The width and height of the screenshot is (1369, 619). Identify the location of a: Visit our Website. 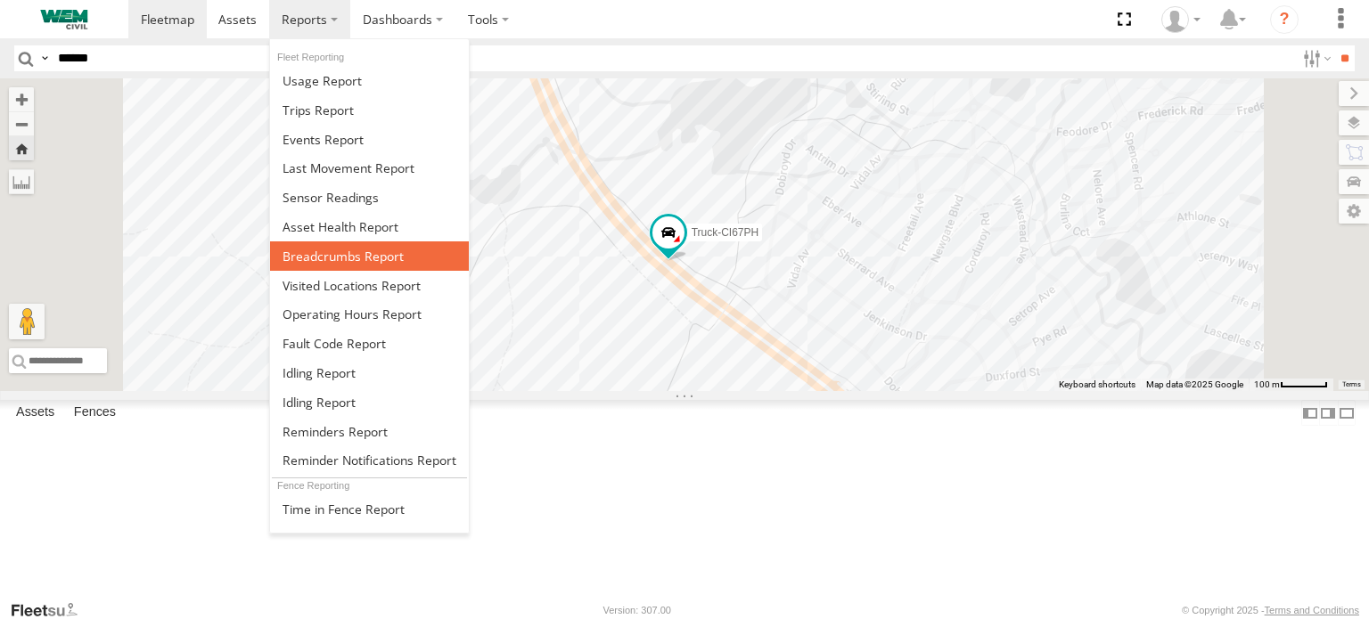
(51, 610).